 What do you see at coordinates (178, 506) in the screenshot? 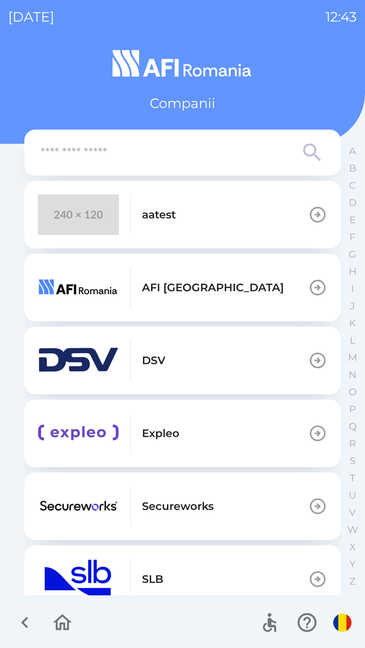
I see `p: Secureworks` at bounding box center [178, 506].